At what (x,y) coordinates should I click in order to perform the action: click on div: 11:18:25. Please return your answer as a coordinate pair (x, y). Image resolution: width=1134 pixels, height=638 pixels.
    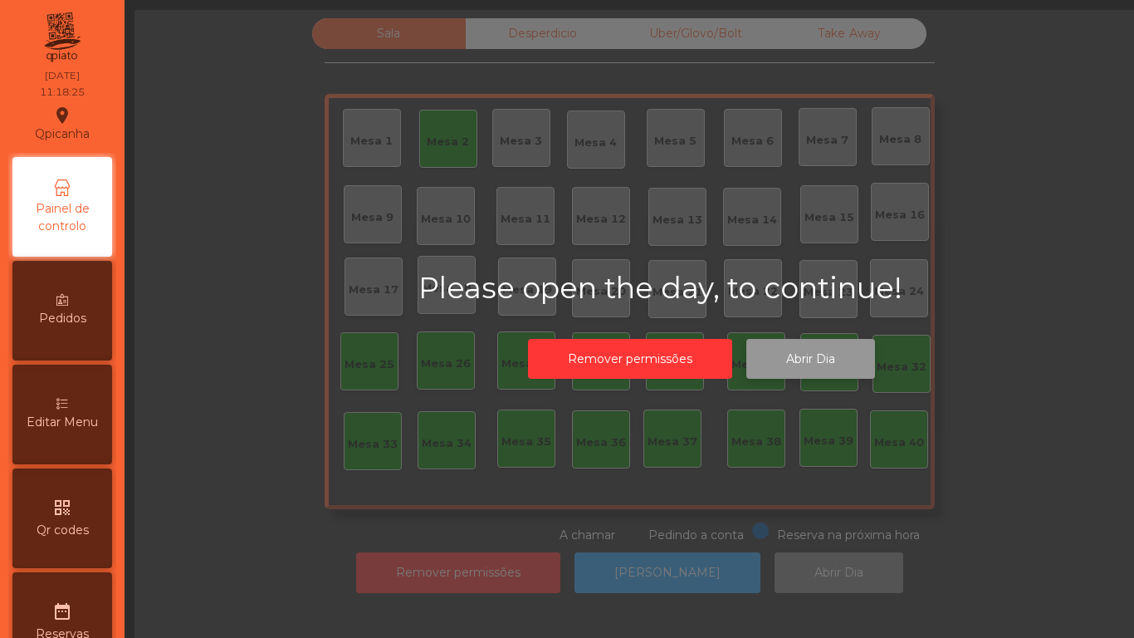
    Looking at the image, I should click on (62, 92).